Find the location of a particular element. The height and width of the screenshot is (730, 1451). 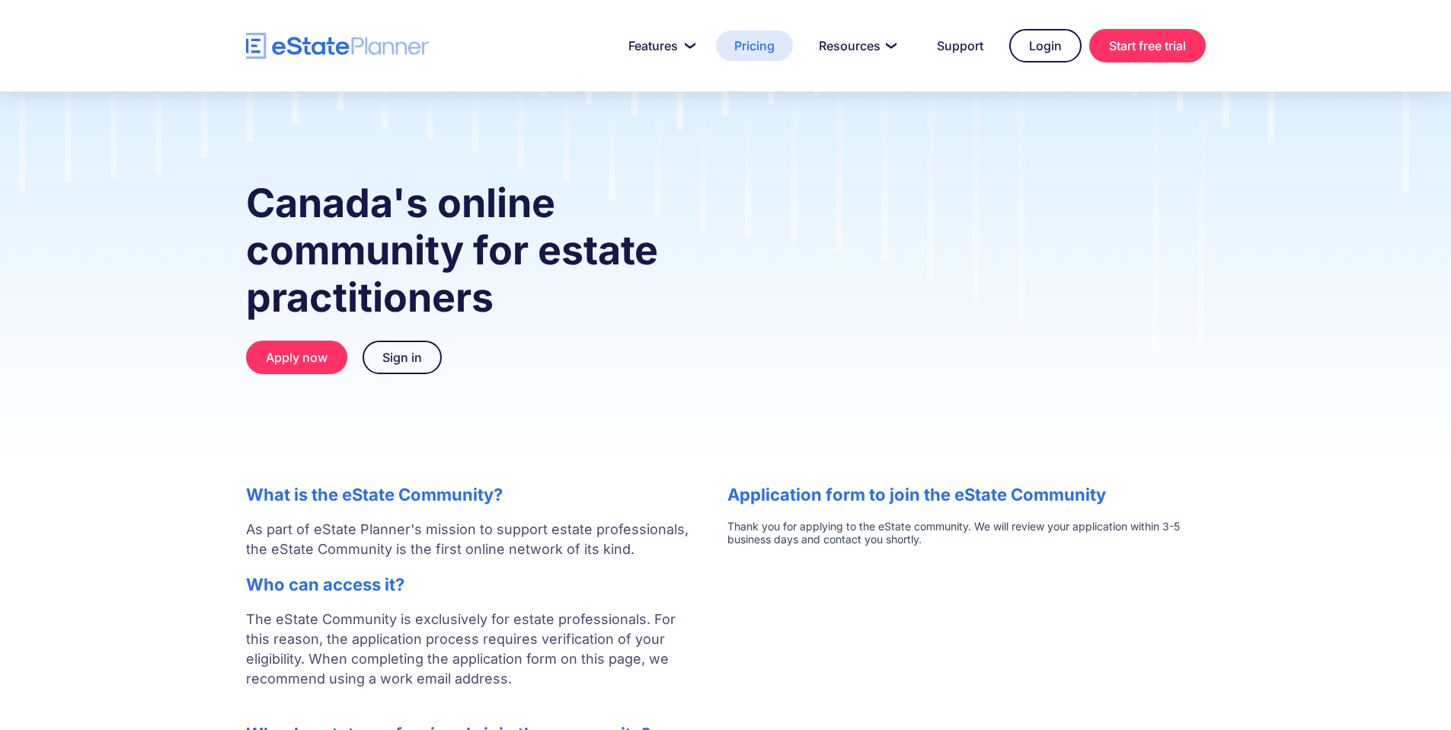

a: Login is located at coordinates (1045, 46).